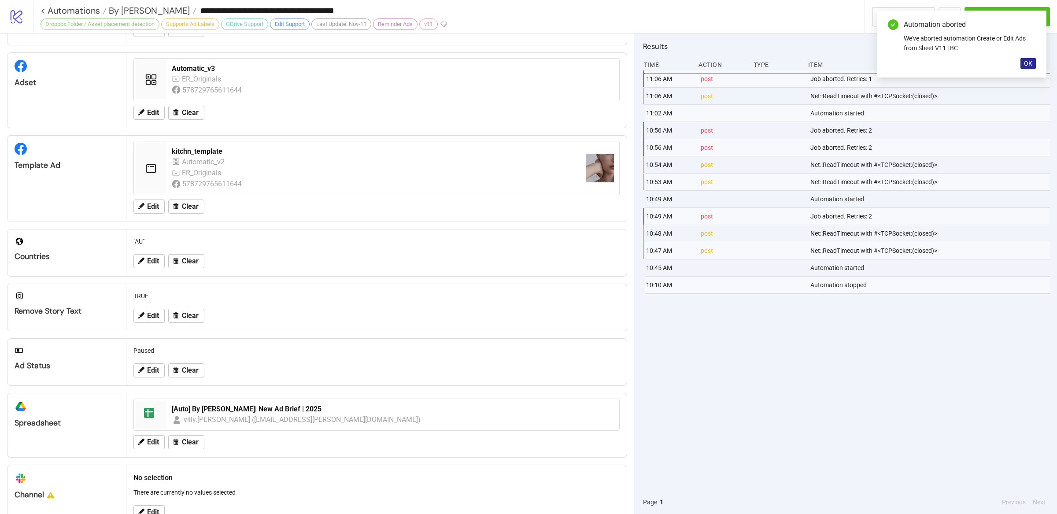  Describe the element at coordinates (429, 24) in the screenshot. I see `div: v11` at that location.